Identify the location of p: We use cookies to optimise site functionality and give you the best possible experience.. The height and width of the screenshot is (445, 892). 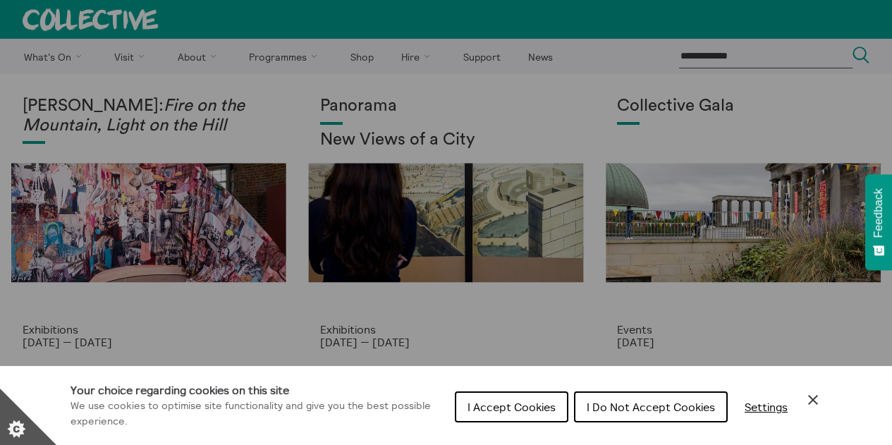
(257, 413).